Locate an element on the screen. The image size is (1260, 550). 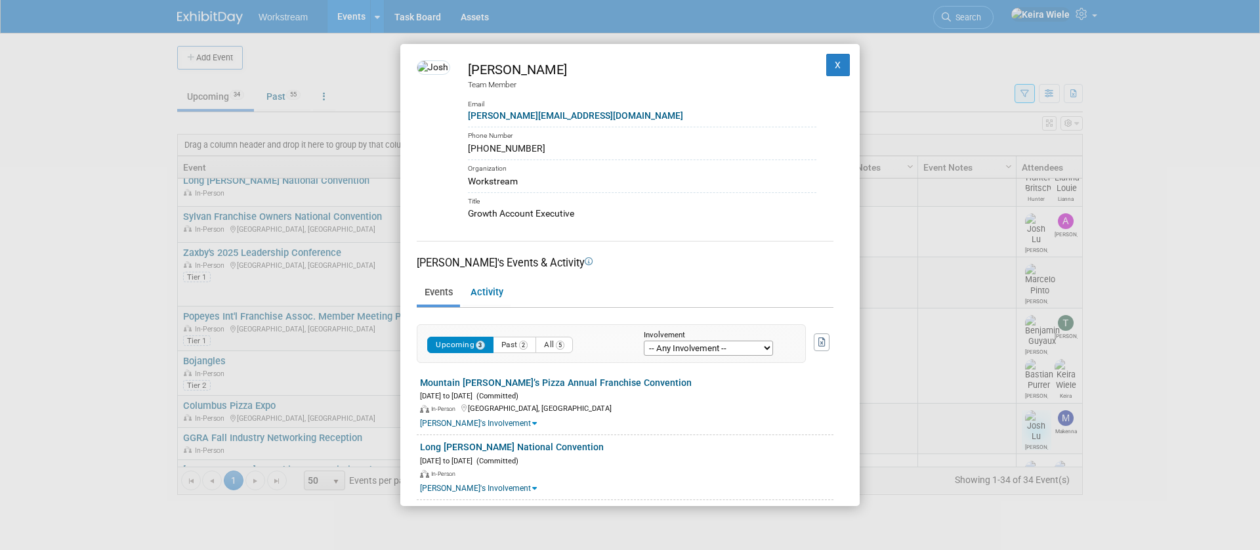
div: Team Member is located at coordinates (642, 85).